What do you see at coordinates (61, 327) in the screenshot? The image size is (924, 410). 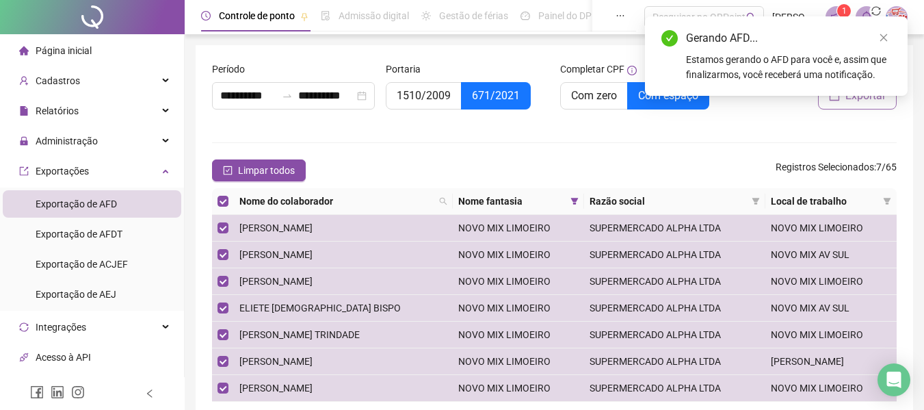 I see `span: Integrações` at bounding box center [61, 327].